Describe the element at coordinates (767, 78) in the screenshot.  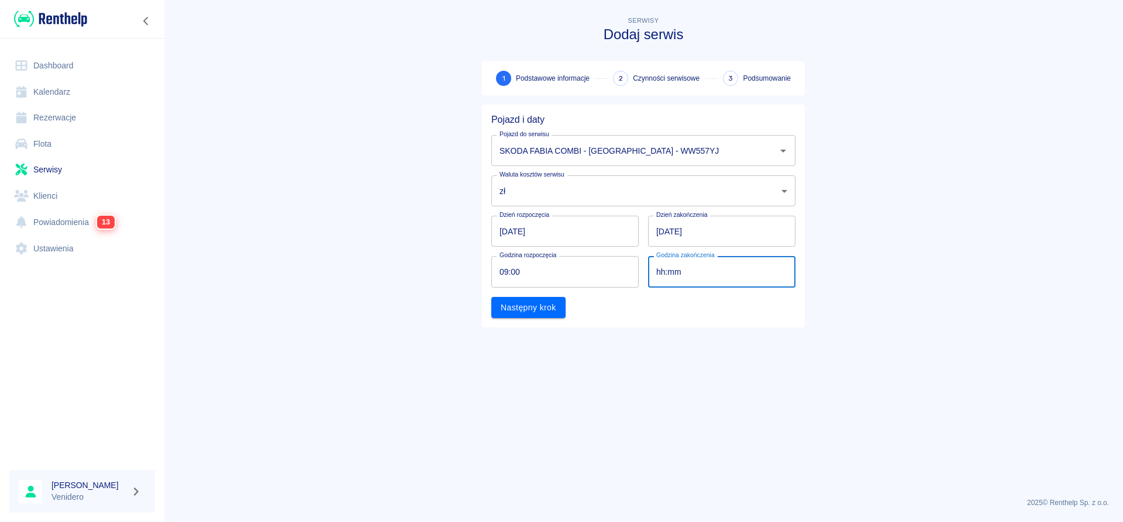
I see `span: Podsumowanie` at that location.